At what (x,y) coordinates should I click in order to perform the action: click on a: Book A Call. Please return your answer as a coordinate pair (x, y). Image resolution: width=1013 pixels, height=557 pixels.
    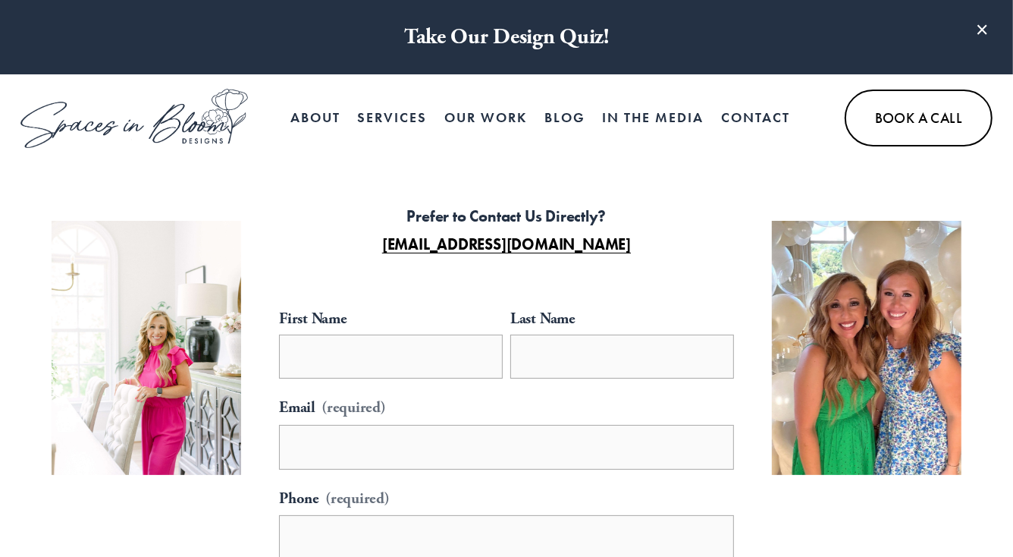
    Looking at the image, I should click on (919, 118).